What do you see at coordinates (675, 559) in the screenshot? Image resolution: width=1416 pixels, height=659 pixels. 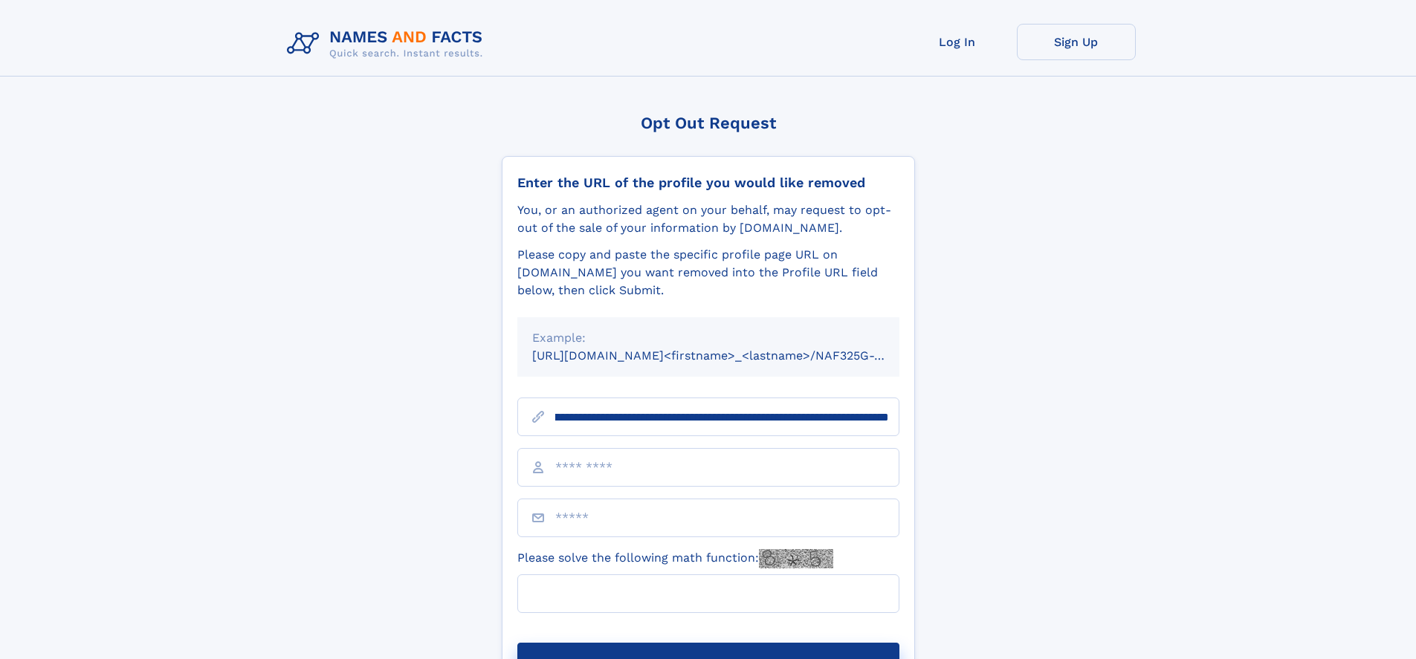 I see `label: Please solve the following math function:` at bounding box center [675, 559].